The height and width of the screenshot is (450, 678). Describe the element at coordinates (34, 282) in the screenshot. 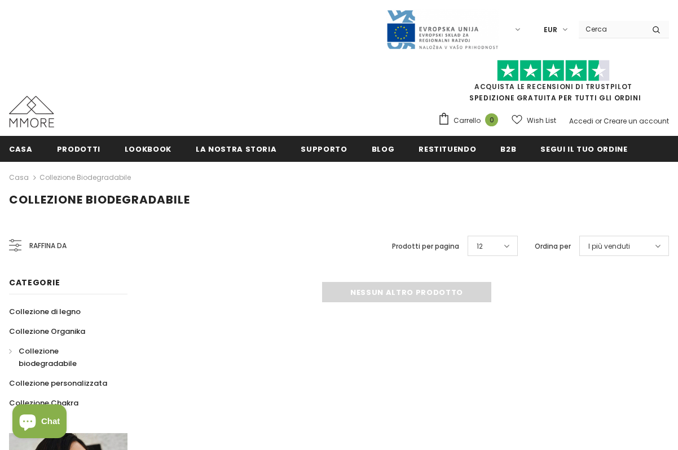

I see `span: Categorie` at that location.